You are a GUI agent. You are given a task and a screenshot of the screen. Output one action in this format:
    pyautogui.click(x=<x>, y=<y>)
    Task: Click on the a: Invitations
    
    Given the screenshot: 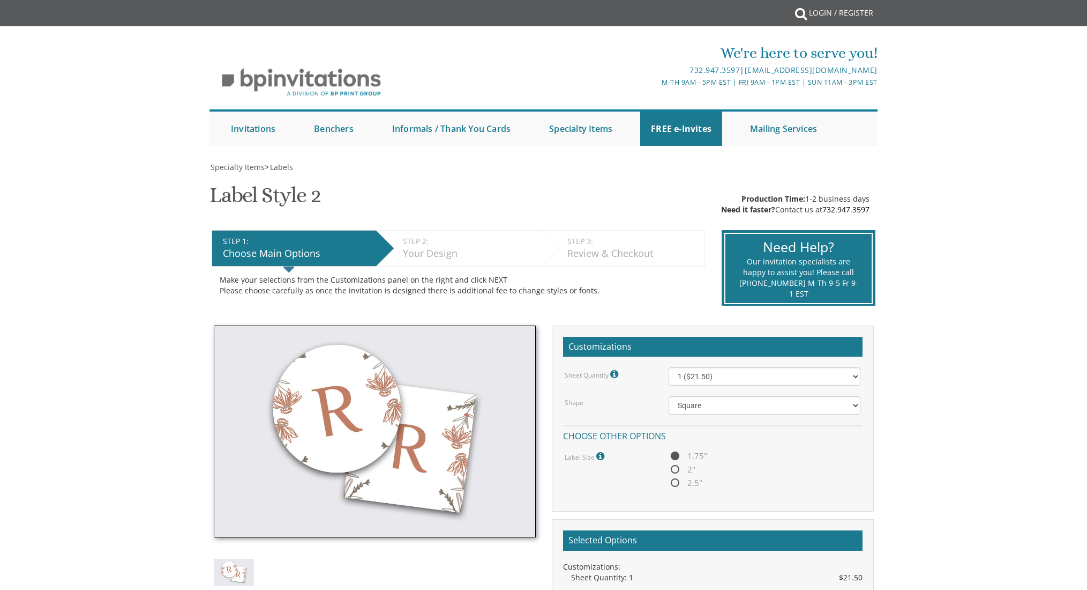 What is the action you would take?
    pyautogui.click(x=253, y=129)
    